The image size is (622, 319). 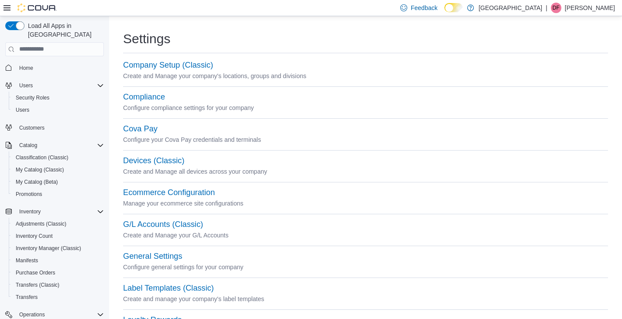 What do you see at coordinates (58, 224) in the screenshot?
I see `button: Adjustments (Classic)` at bounding box center [58, 224].